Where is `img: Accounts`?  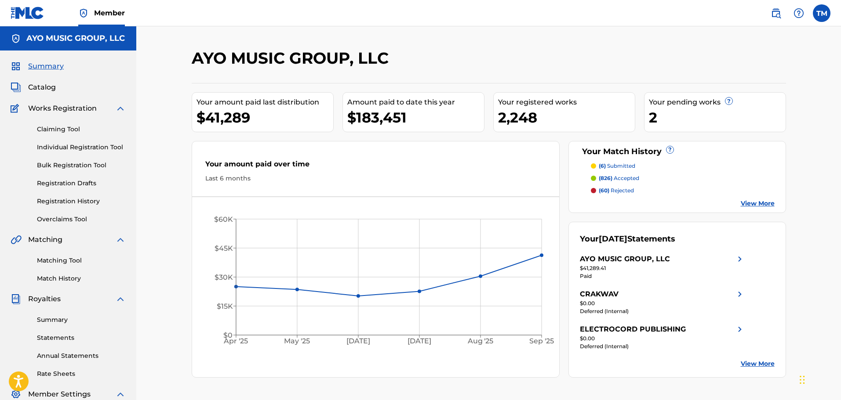
img: Accounts is located at coordinates (16, 39).